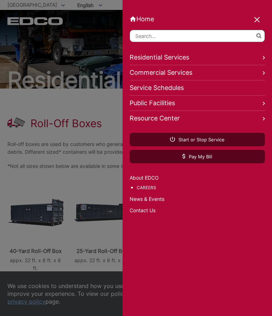 The height and width of the screenshot is (316, 272). Describe the element at coordinates (197, 57) in the screenshot. I see `a: Residential Services` at that location.